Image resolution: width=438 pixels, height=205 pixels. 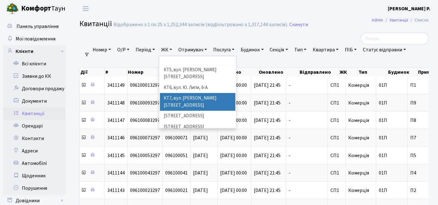 I want to click on a: Будинок, so click(x=252, y=50).